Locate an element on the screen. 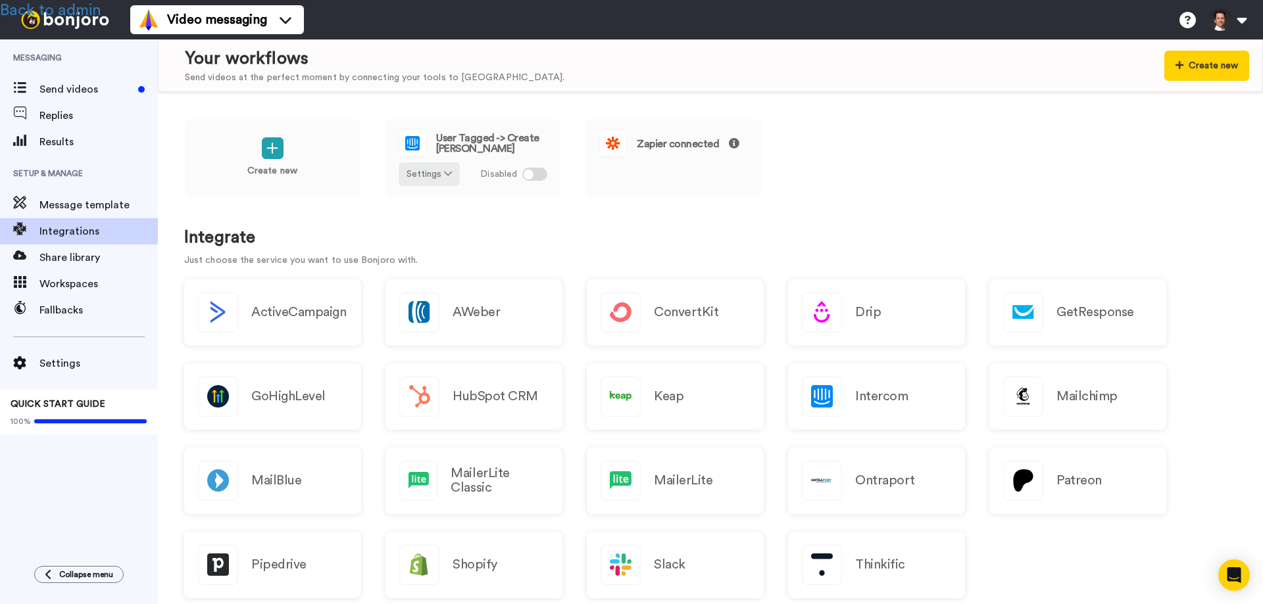 The height and width of the screenshot is (604, 1263). img: logo_getresponse.svg is located at coordinates (1023, 312).